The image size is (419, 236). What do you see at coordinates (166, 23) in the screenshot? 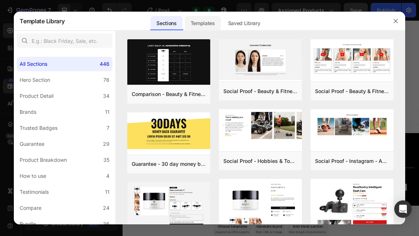
I see `div: Sections` at bounding box center [166, 23].